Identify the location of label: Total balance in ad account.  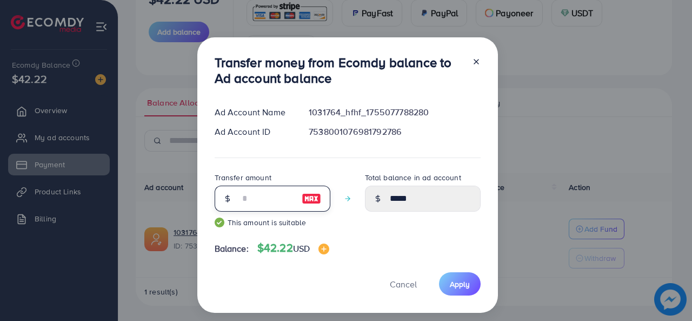
(413, 177).